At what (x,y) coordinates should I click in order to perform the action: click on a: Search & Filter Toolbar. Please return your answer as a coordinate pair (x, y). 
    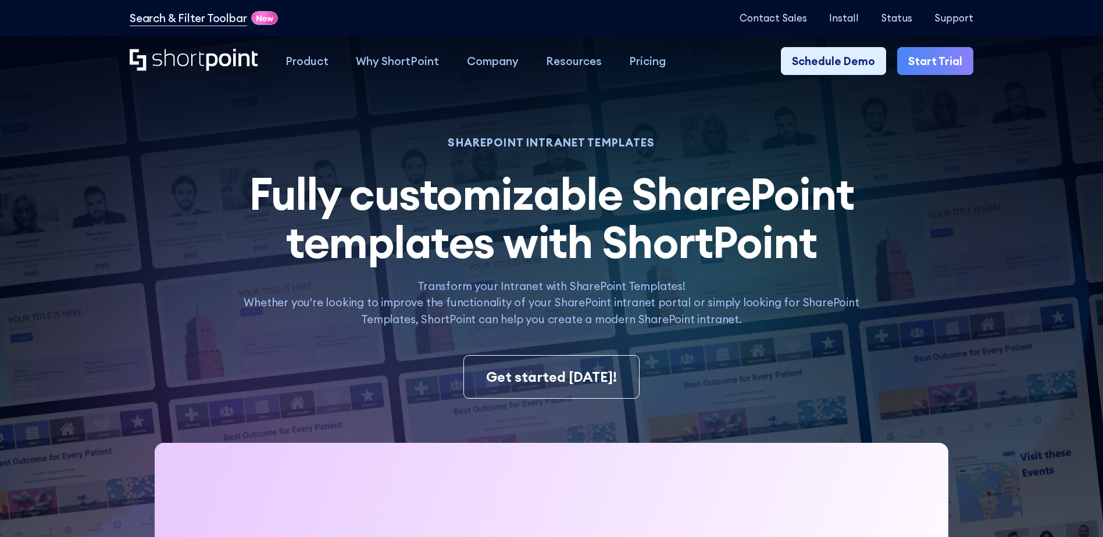
    Looking at the image, I should click on (188, 18).